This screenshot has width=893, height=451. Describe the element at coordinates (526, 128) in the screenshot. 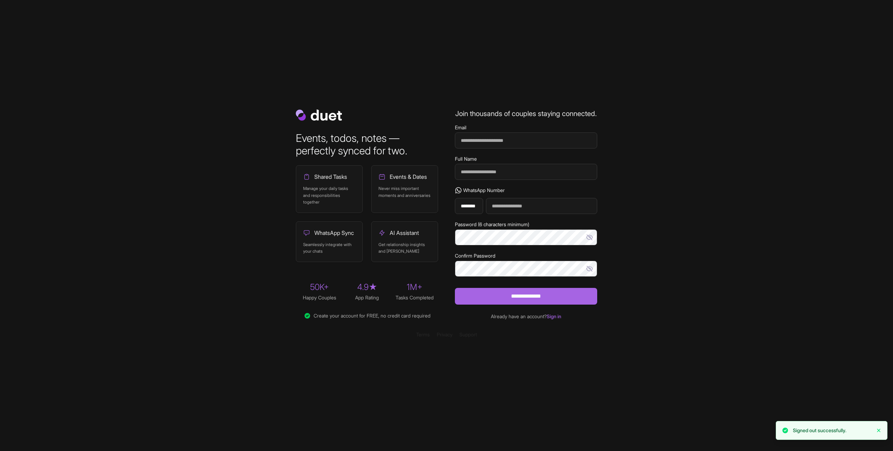

I see `label: Email` at that location.